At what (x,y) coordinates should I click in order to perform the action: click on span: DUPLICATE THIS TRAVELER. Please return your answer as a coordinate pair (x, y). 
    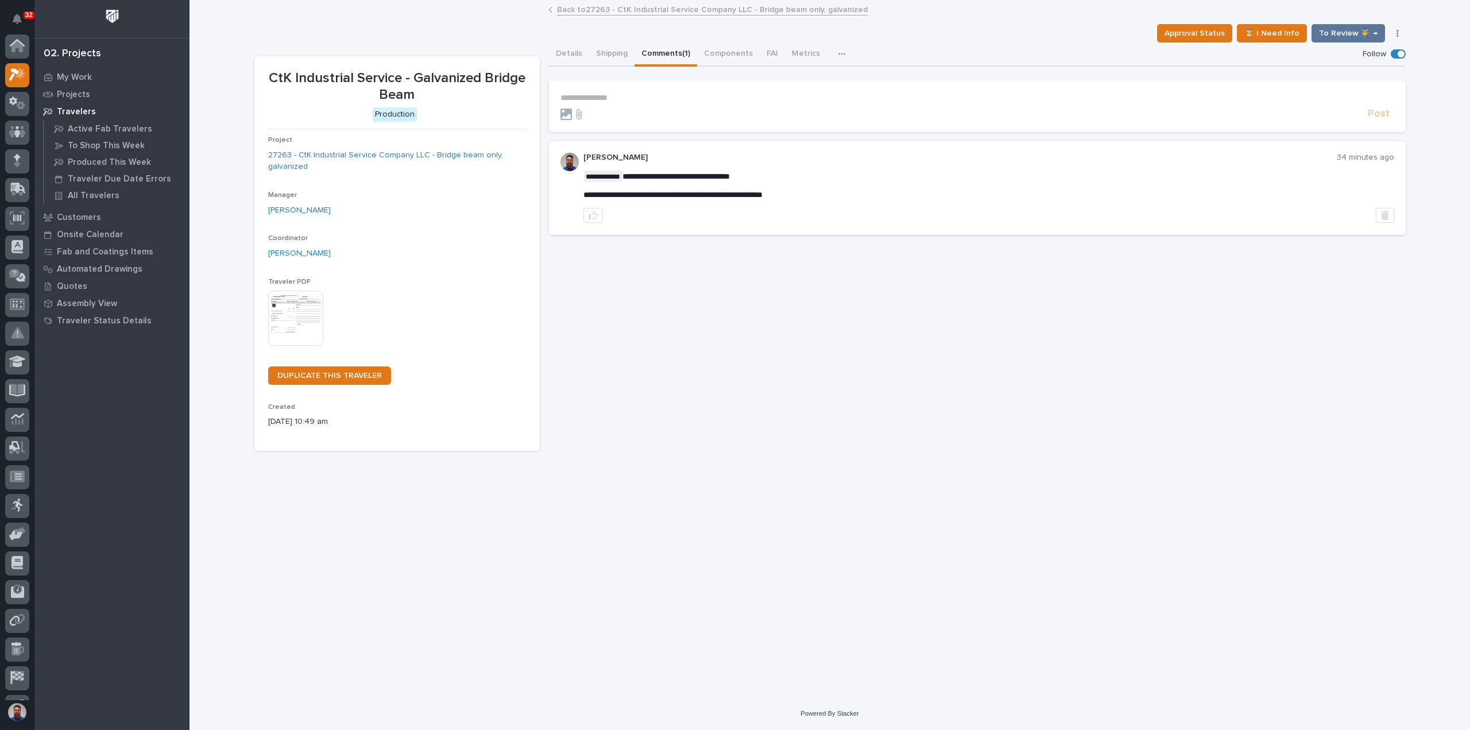
    Looking at the image, I should click on (330, 376).